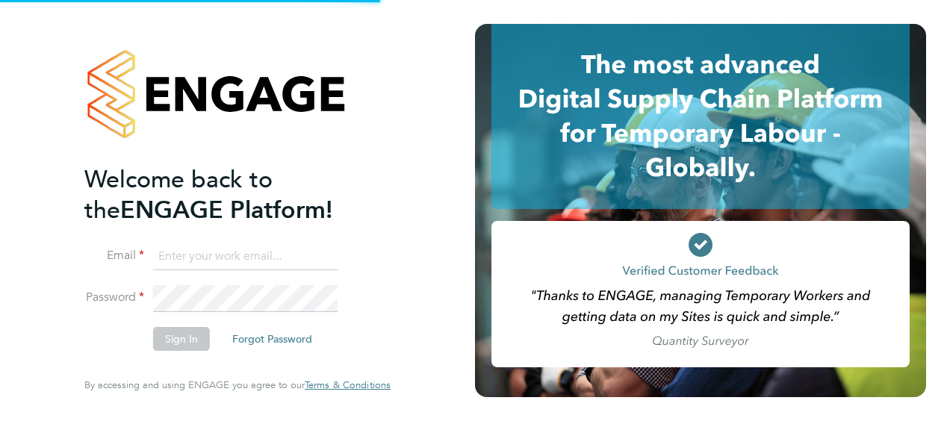 This screenshot has width=950, height=421. Describe the element at coordinates (179, 195) in the screenshot. I see `span: Welcome back to the` at that location.